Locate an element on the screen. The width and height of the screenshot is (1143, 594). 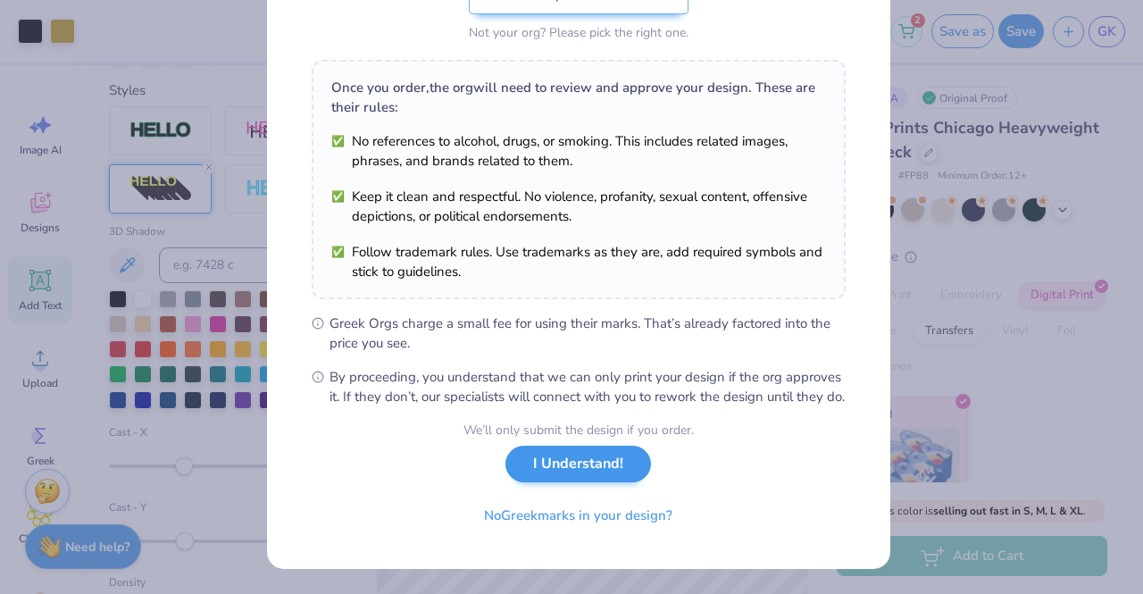
span: By proceeding, you understand that we can only print your design if the org approves it. If they ... is located at coordinates (587, 387).